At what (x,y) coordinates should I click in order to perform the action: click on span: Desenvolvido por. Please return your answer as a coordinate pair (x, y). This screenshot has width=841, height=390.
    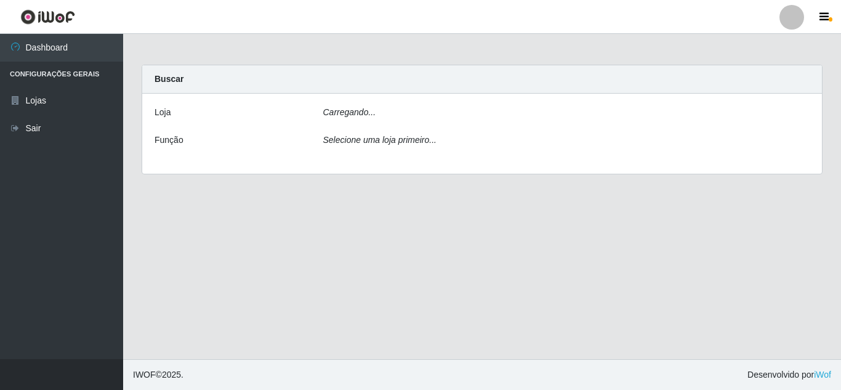
    Looking at the image, I should click on (789, 374).